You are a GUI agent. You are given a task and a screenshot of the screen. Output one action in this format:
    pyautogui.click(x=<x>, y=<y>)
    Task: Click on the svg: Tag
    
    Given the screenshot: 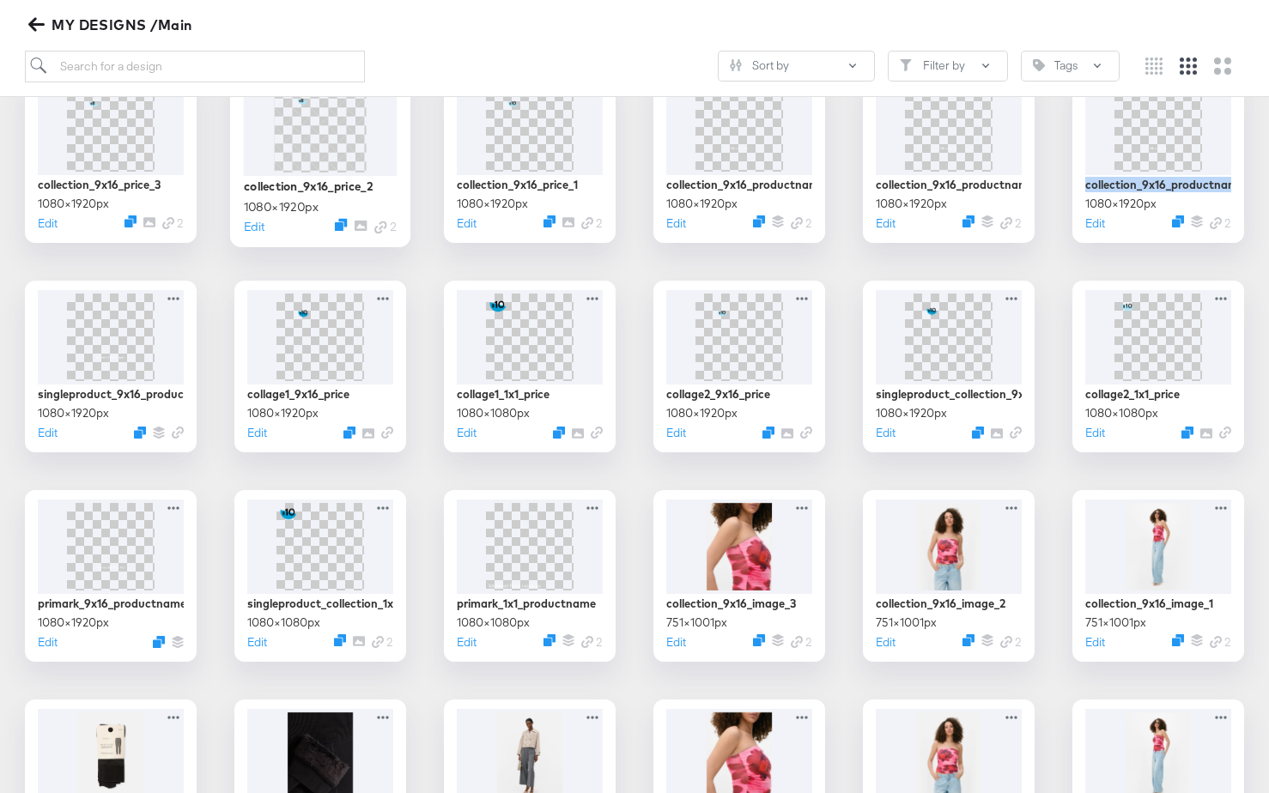 What is the action you would take?
    pyautogui.click(x=1039, y=65)
    